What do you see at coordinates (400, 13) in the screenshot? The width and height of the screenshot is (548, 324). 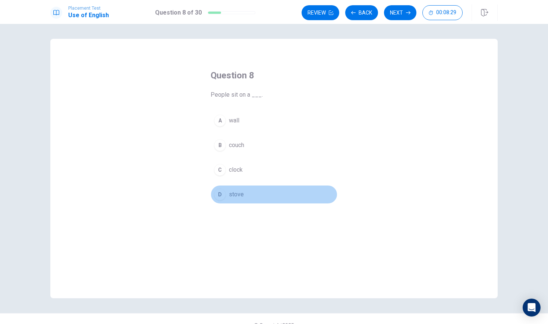 I see `button: Next` at bounding box center [400, 13].